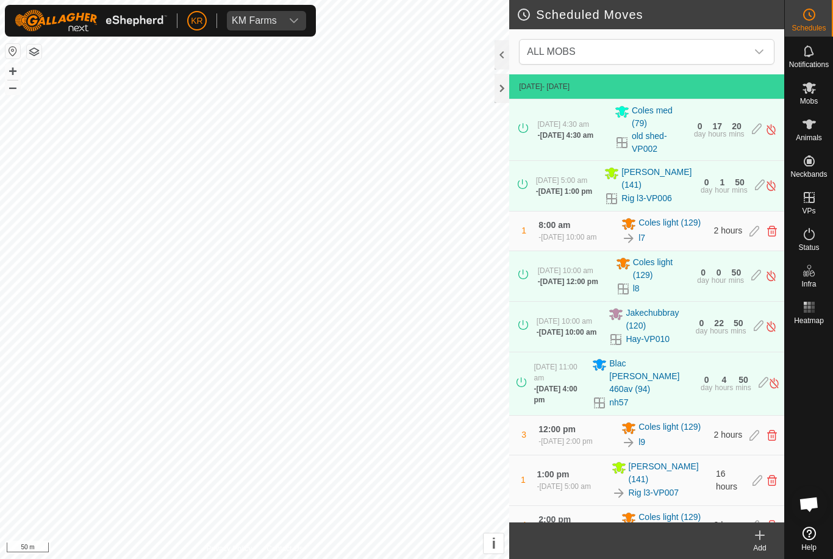  I want to click on div: 20, so click(736, 126).